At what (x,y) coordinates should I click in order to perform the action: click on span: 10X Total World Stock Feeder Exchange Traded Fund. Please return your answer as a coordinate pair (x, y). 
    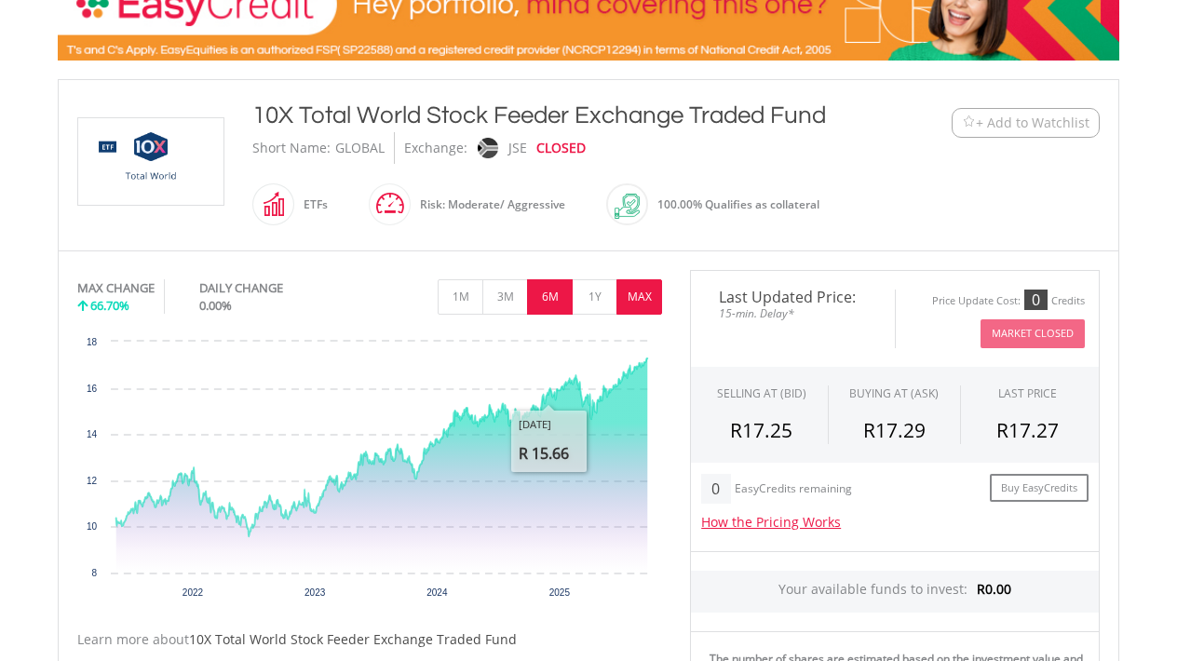
    Looking at the image, I should click on (353, 639).